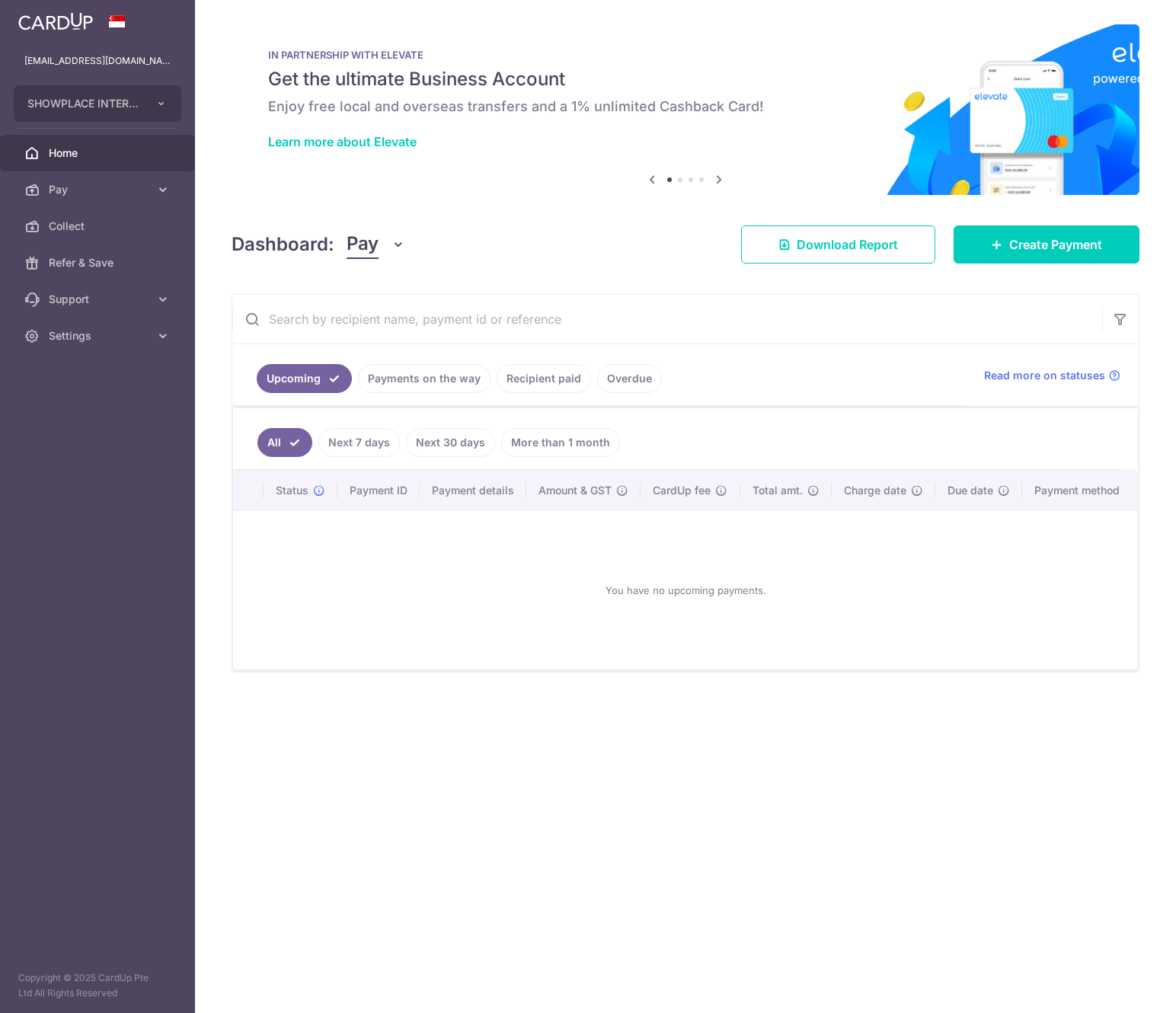 The width and height of the screenshot is (1176, 1013). What do you see at coordinates (685, 107) in the screenshot?
I see `h6: Enjoy free local and overseas transfers and a 1% unlimited Cashback Card!` at bounding box center [685, 107].